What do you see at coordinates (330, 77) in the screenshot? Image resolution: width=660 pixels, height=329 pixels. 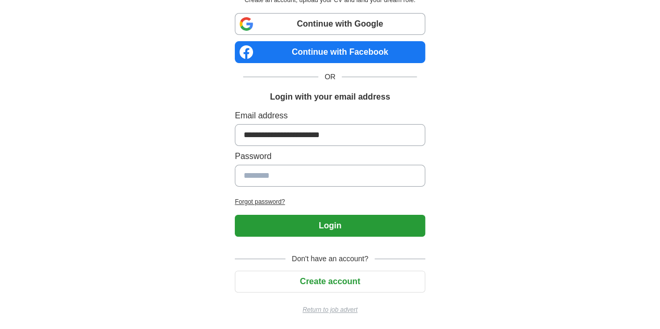 I see `span: OR` at bounding box center [330, 77].